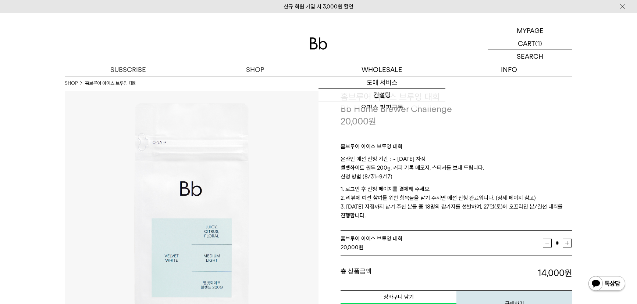 The image size is (637, 304). What do you see at coordinates (382, 95) in the screenshot?
I see `a: 컨설팅` at bounding box center [382, 95].